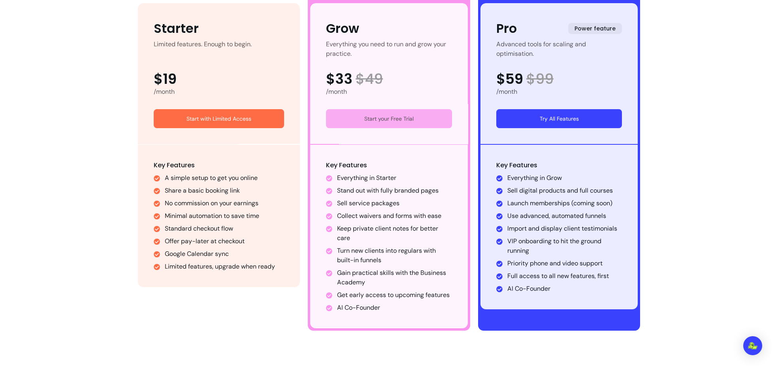  Describe the element at coordinates (224, 241) in the screenshot. I see `li: Offer pay-later at checkout` at that location.